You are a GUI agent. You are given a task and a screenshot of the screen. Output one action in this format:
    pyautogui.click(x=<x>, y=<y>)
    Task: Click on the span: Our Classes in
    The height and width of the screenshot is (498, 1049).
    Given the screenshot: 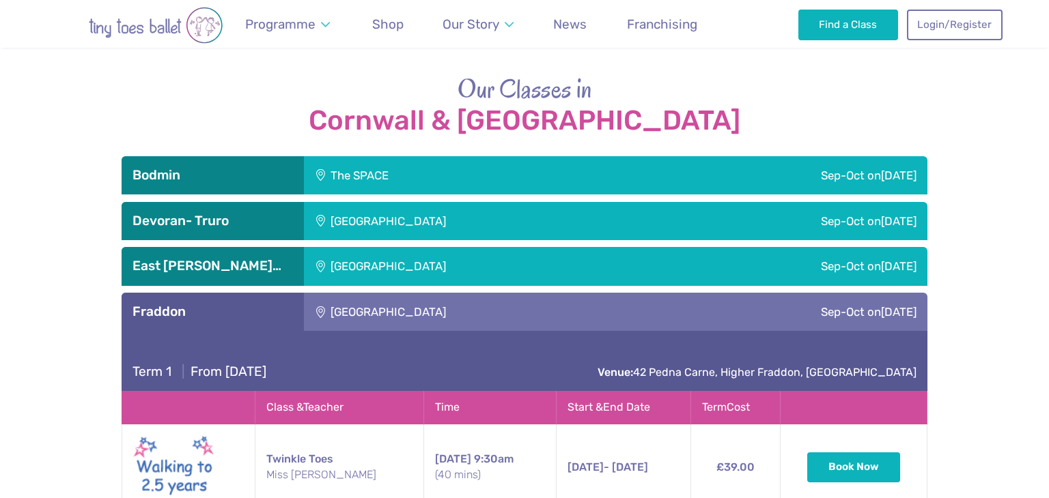 What is the action you would take?
    pyautogui.click(x=524, y=89)
    